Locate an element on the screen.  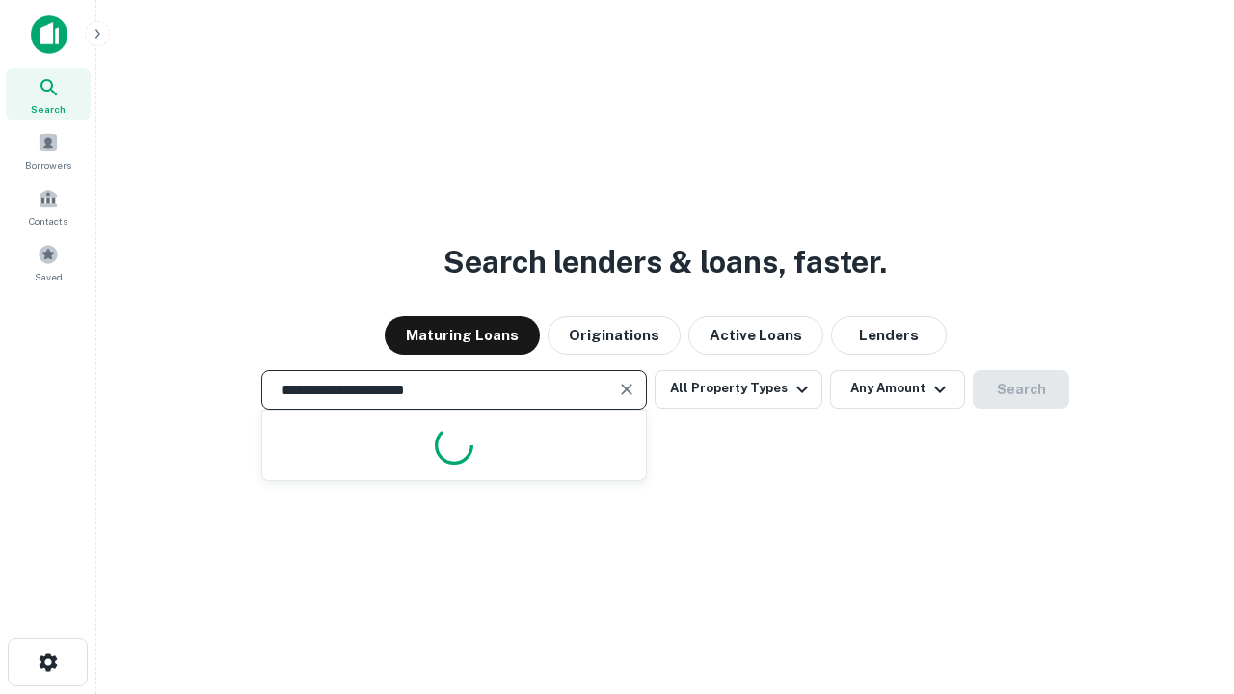
span: Contacts is located at coordinates (48, 221).